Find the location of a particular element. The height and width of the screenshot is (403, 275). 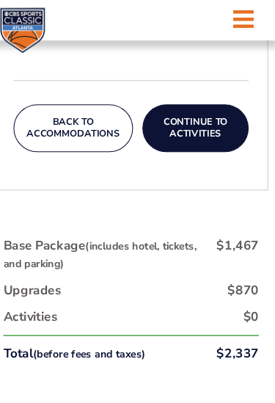

div: Total is located at coordinates (84, 333).